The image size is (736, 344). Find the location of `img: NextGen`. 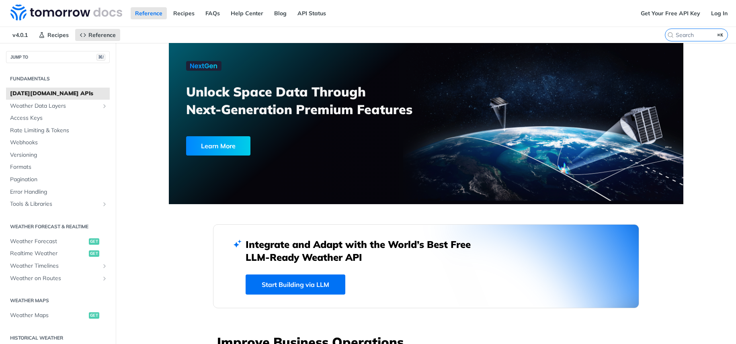

img: NextGen is located at coordinates (204, 66).